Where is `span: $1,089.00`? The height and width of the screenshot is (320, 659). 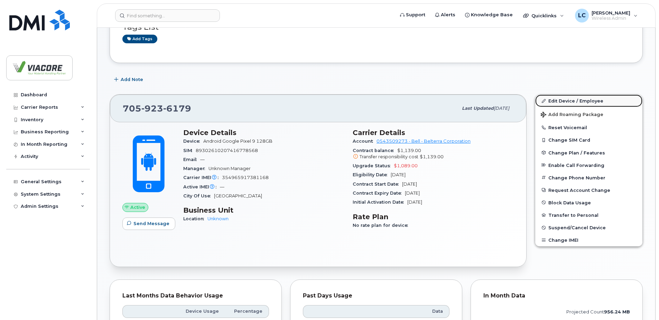
span: $1,089.00 is located at coordinates (406, 165).